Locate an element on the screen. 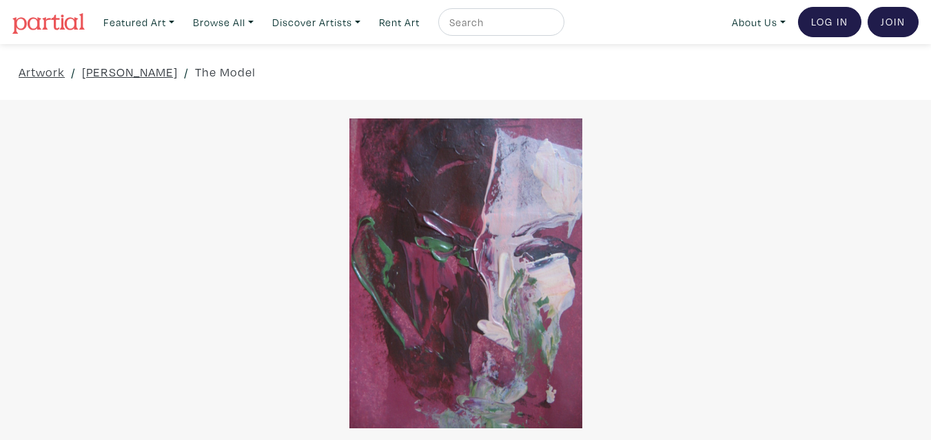 The width and height of the screenshot is (931, 440). a: Discover Artists is located at coordinates (316, 22).